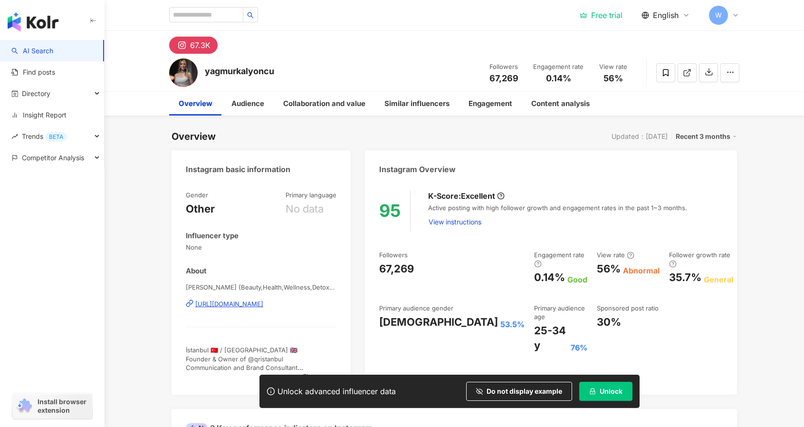 Image resolution: width=804 pixels, height=427 pixels. Describe the element at coordinates (701, 259) in the screenshot. I see `div: Follower growth rate` at that location.